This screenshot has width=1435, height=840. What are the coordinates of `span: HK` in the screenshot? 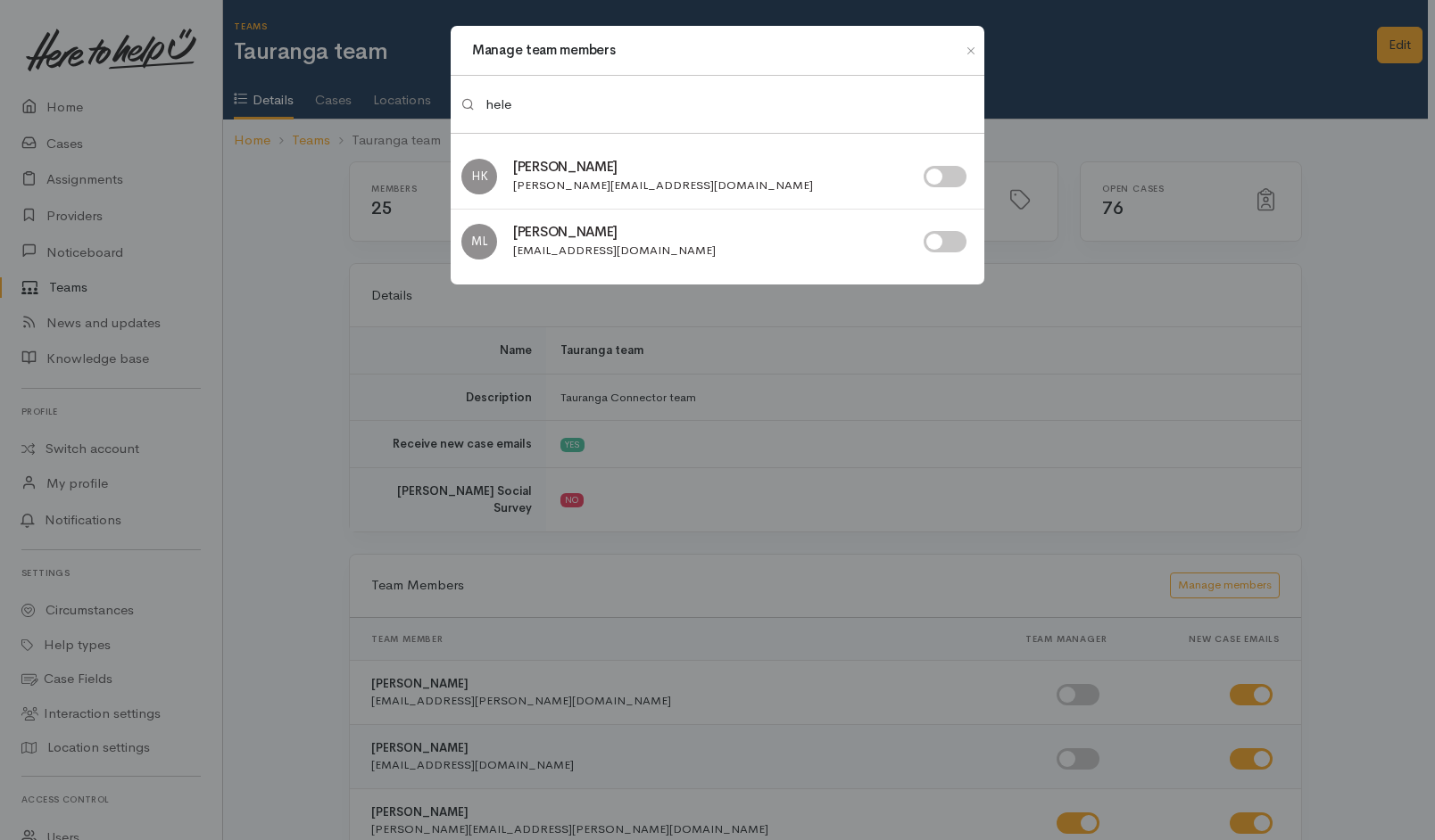 It's located at (479, 177).